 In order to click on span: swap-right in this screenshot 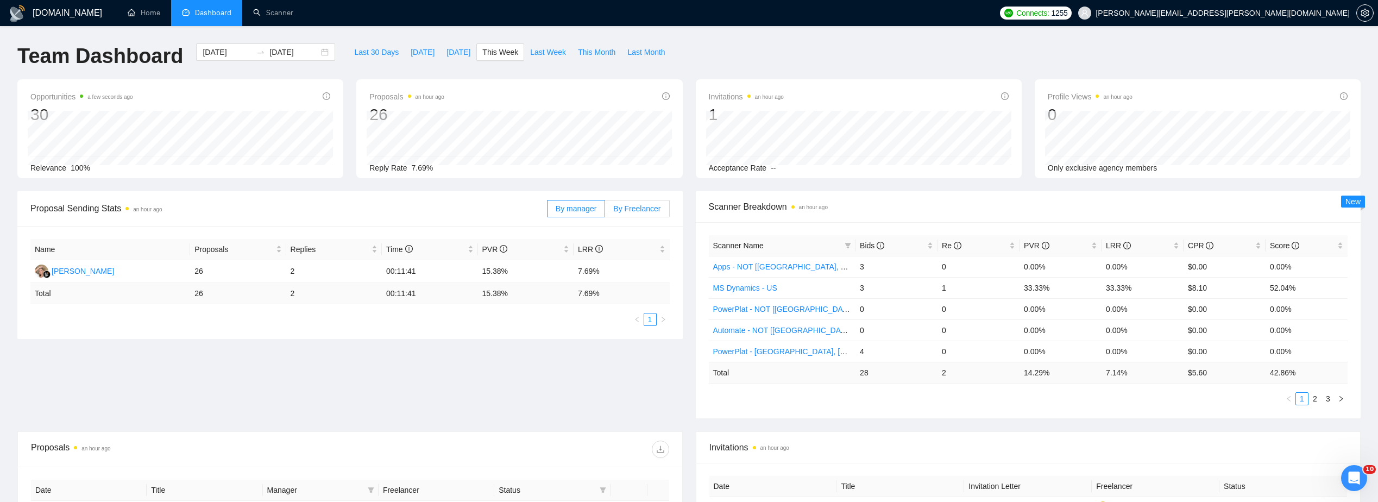, I will do `click(261, 52)`.